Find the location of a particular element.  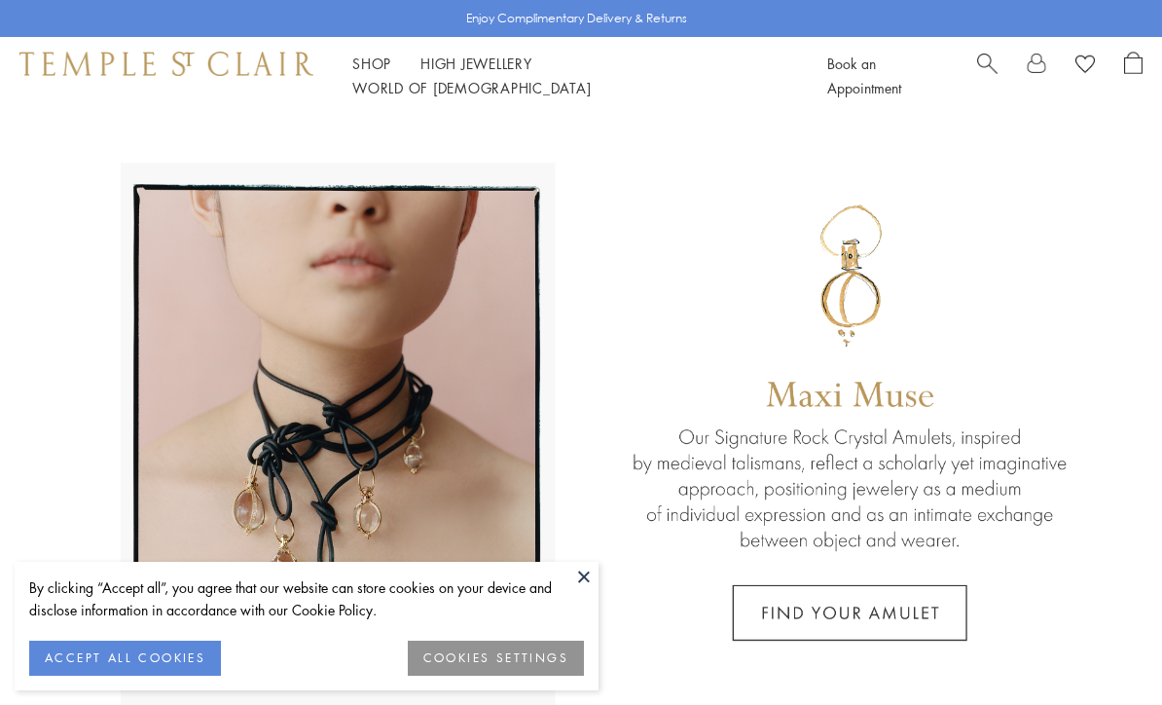

a: Open Shopping Bag is located at coordinates (1133, 76).